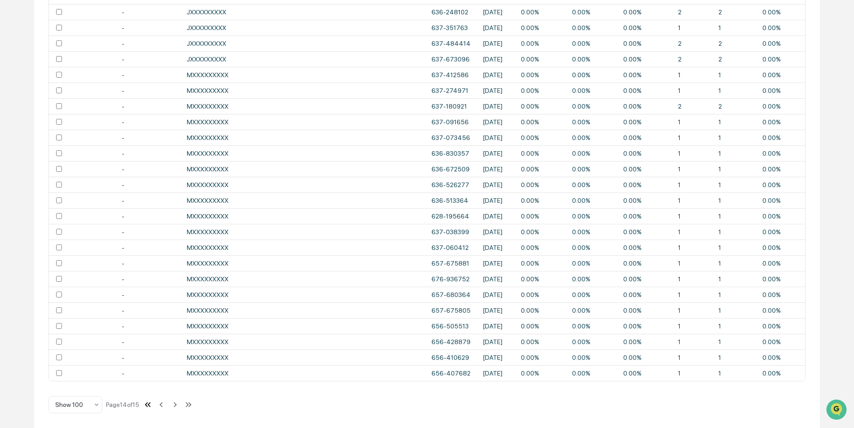  I want to click on td: 637-274971, so click(451, 90).